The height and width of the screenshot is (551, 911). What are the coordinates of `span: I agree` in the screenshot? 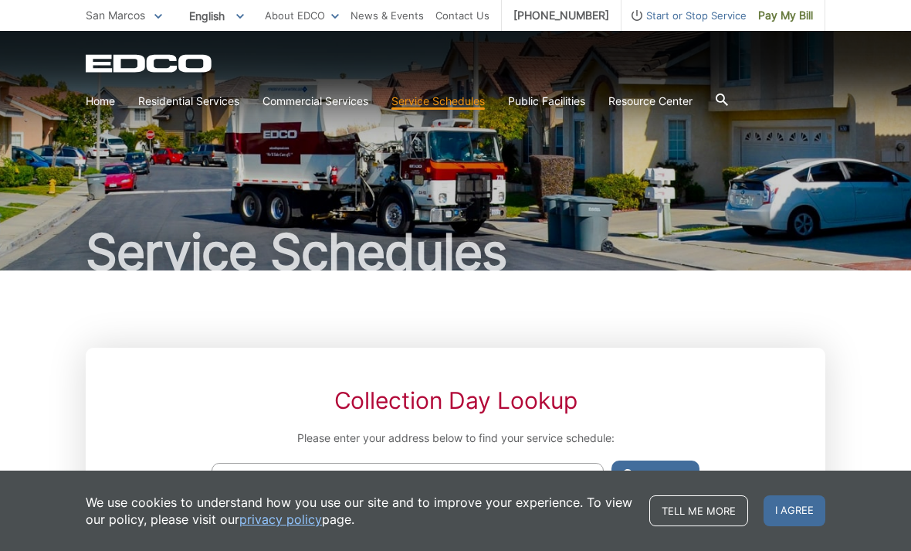 It's located at (795, 511).